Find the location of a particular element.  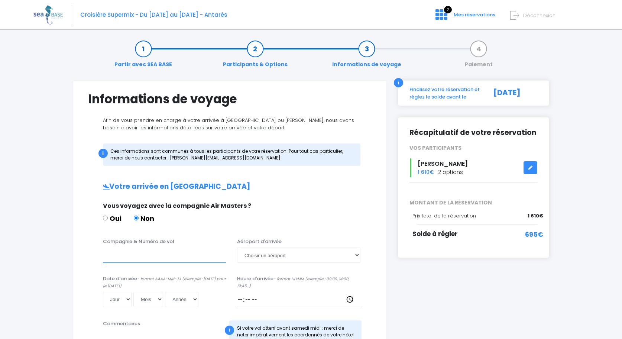

a: Informations de voyage is located at coordinates (367, 56).